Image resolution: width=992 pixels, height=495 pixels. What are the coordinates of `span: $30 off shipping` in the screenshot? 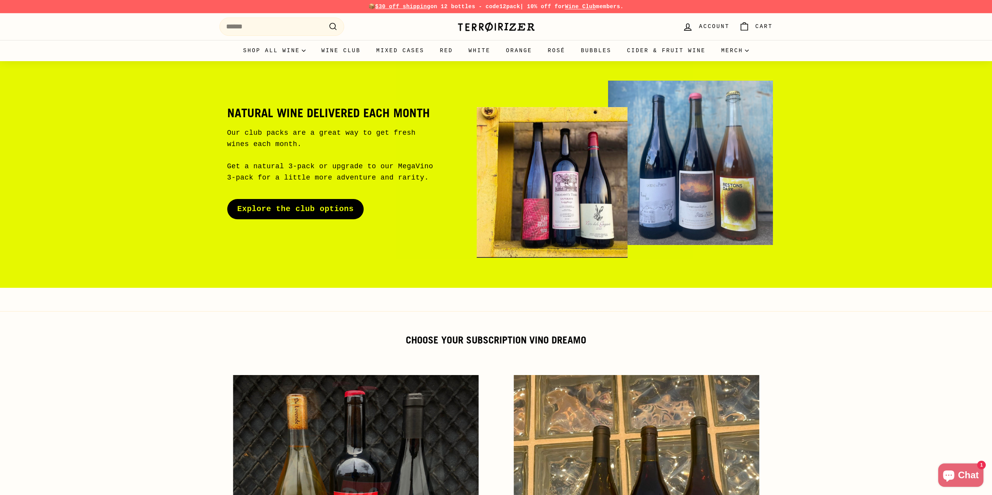 It's located at (403, 7).